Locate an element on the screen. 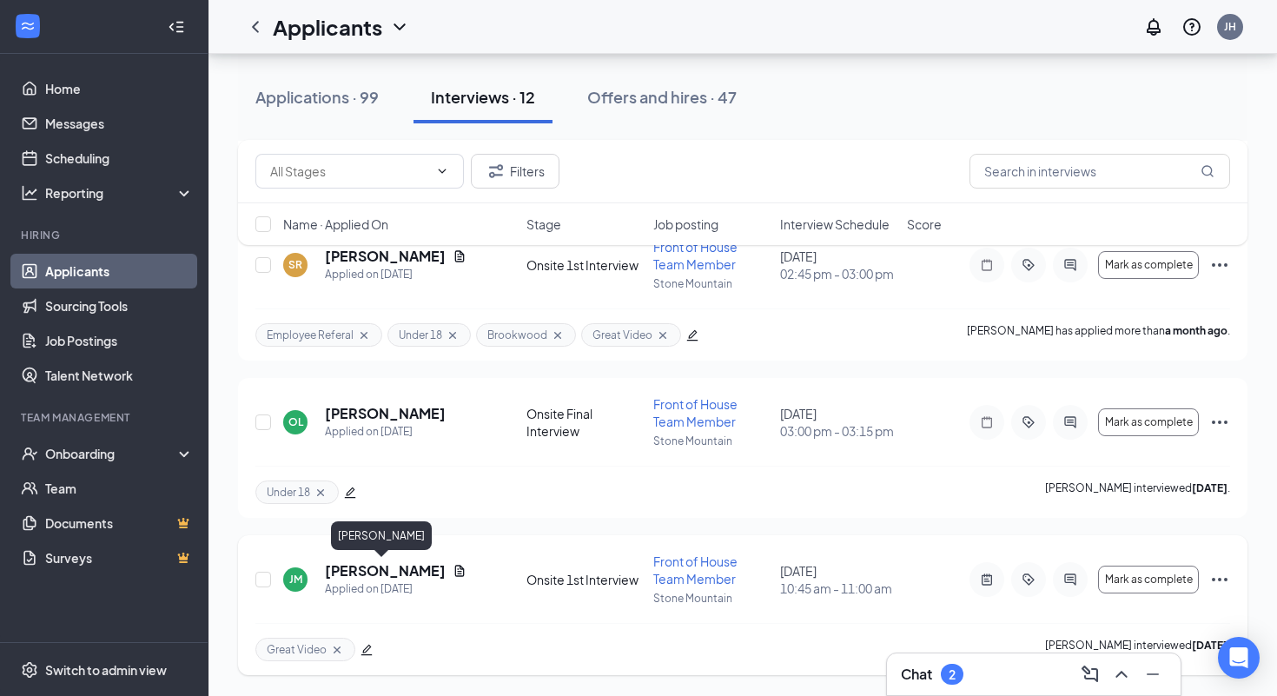 The height and width of the screenshot is (696, 1277). span: Under 18 is located at coordinates (420, 334).